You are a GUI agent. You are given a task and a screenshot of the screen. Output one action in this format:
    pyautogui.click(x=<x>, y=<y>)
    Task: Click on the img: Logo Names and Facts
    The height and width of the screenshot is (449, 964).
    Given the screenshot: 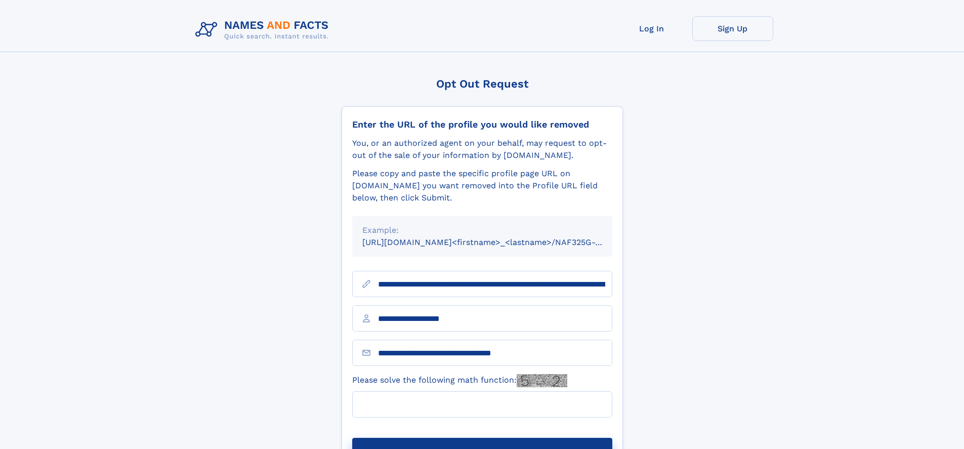 What is the action you would take?
    pyautogui.click(x=264, y=30)
    